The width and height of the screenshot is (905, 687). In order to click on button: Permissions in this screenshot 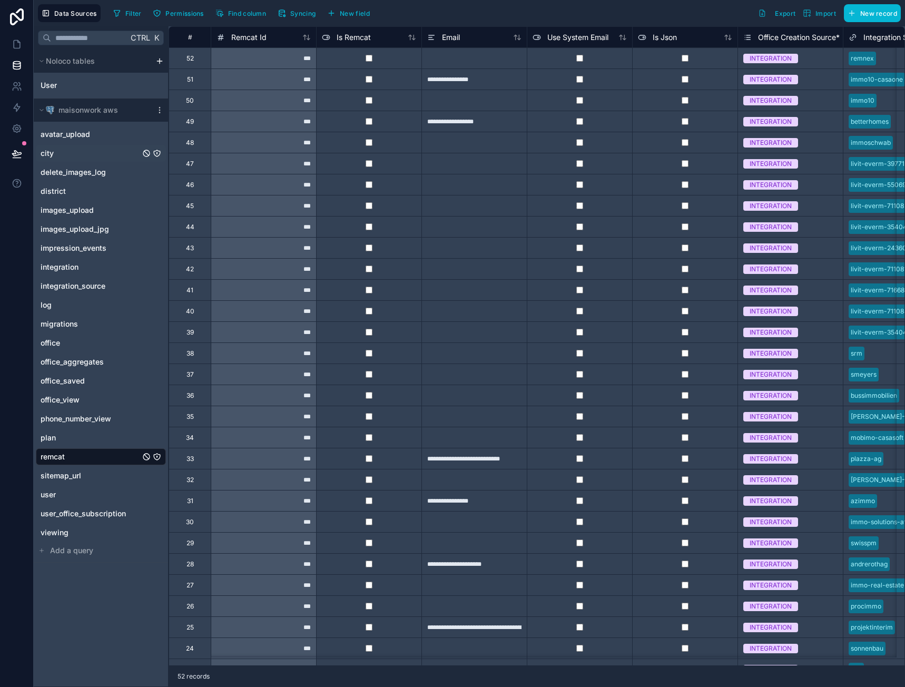, I will do `click(178, 13)`.